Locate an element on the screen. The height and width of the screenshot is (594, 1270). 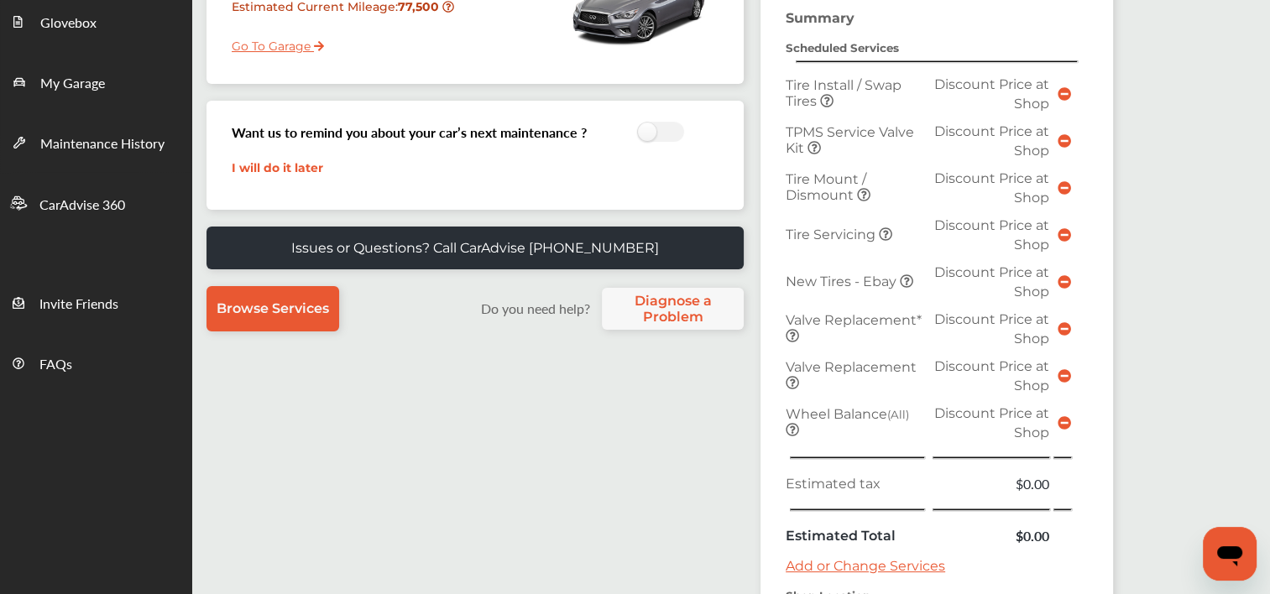
span: CarAdvise 360 is located at coordinates (82, 206).